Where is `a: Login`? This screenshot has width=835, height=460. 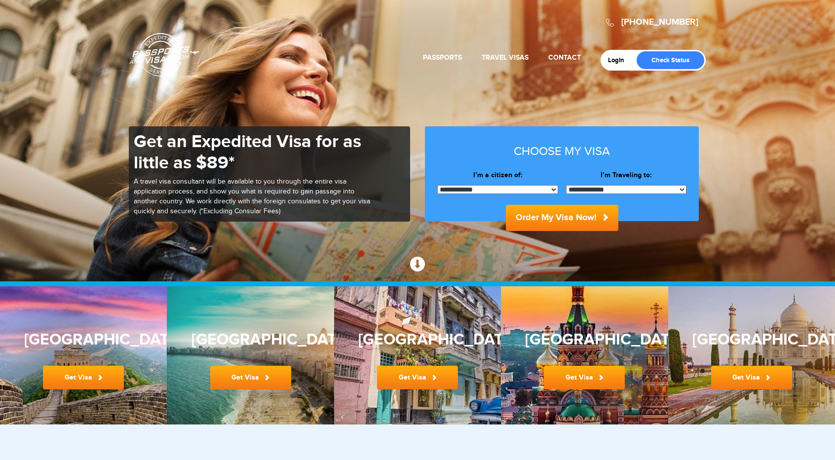
a: Login is located at coordinates (619, 60).